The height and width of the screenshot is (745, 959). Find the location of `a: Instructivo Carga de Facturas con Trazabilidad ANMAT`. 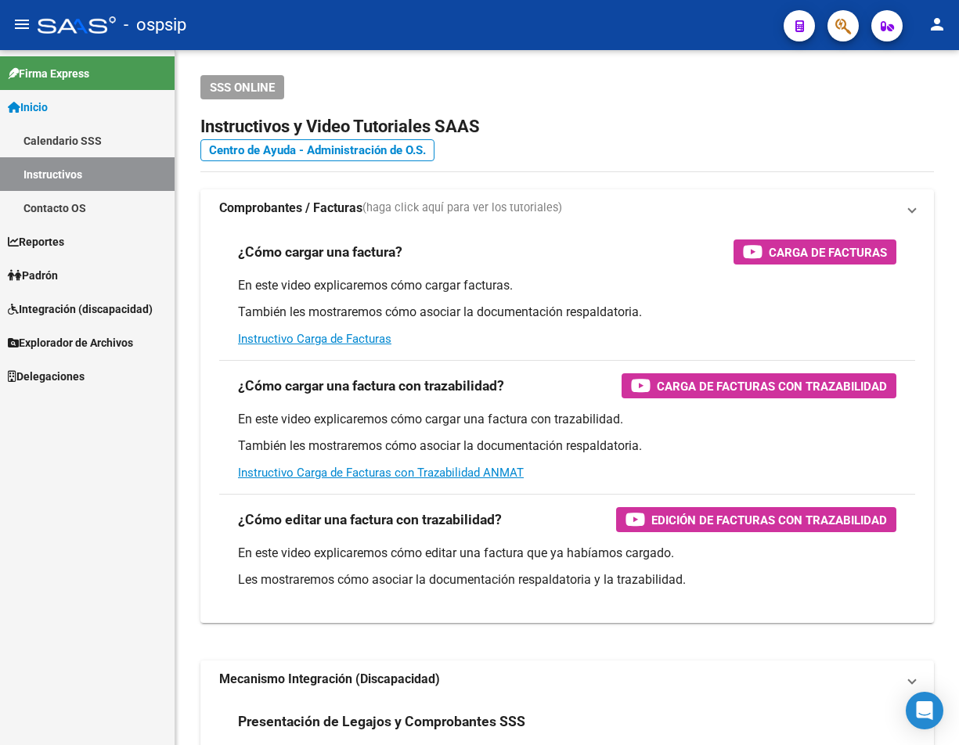

a: Instructivo Carga de Facturas con Trazabilidad ANMAT is located at coordinates (380, 473).